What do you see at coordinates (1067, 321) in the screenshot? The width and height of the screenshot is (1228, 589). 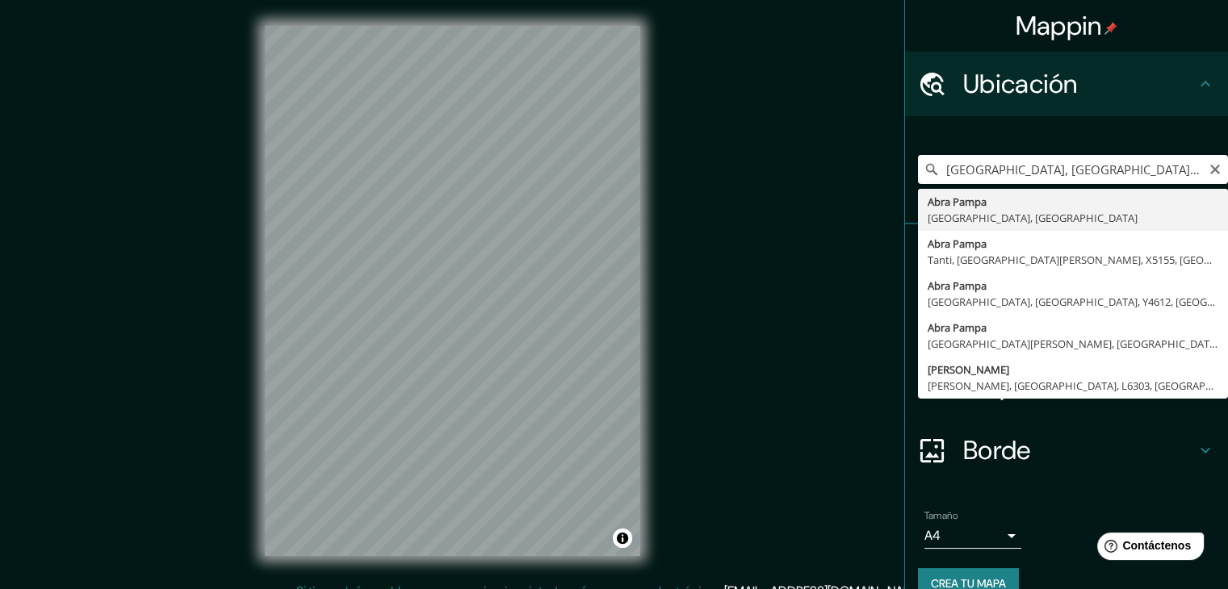 I see `div: Estilo` at bounding box center [1067, 321].